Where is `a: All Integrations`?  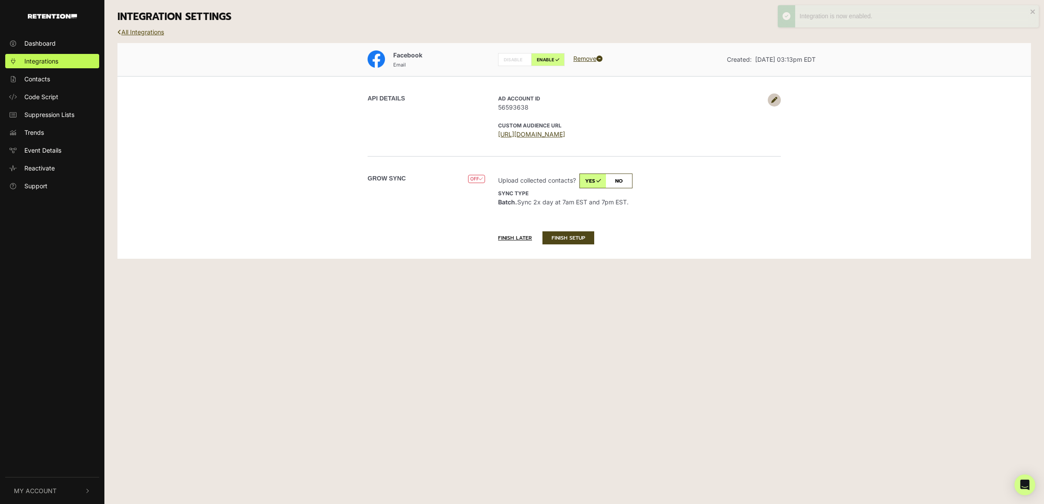
a: All Integrations is located at coordinates (140, 32).